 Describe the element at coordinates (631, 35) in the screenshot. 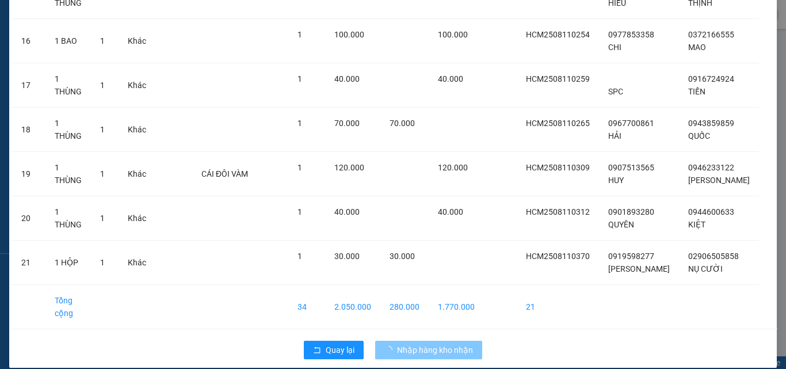

I see `span: 0977853358` at that location.